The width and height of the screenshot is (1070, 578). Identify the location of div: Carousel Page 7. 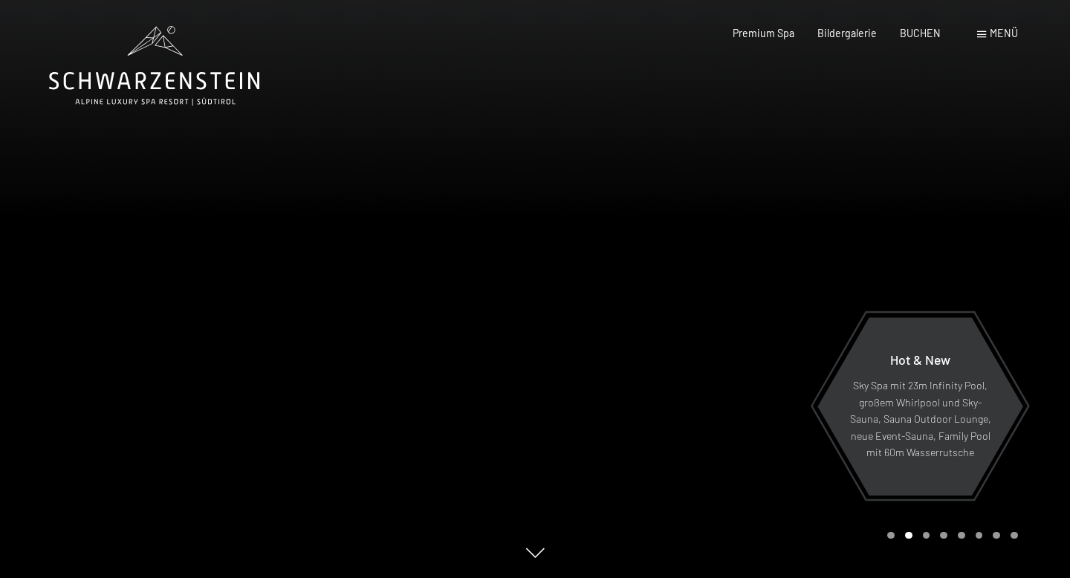
(997, 536).